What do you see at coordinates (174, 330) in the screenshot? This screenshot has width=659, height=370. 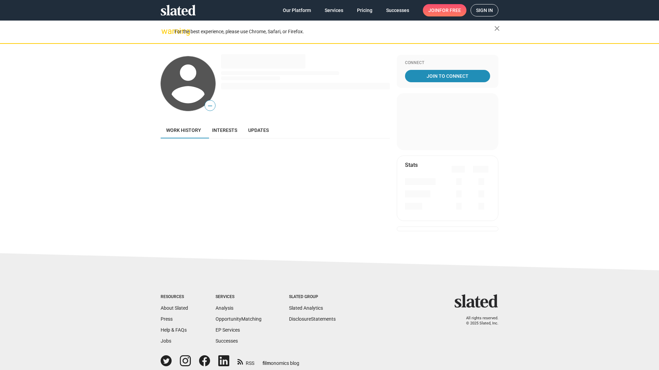 I see `a: Help & FAQs` at bounding box center [174, 330].